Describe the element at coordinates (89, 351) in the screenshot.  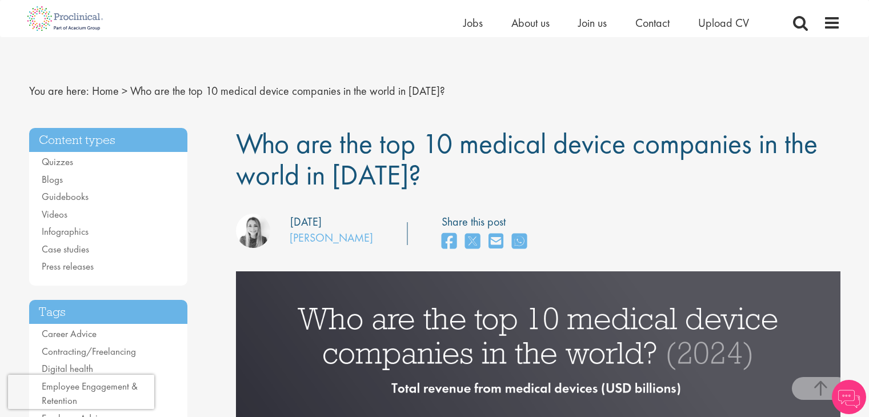
I see `a: Contracting/Freelancing` at that location.